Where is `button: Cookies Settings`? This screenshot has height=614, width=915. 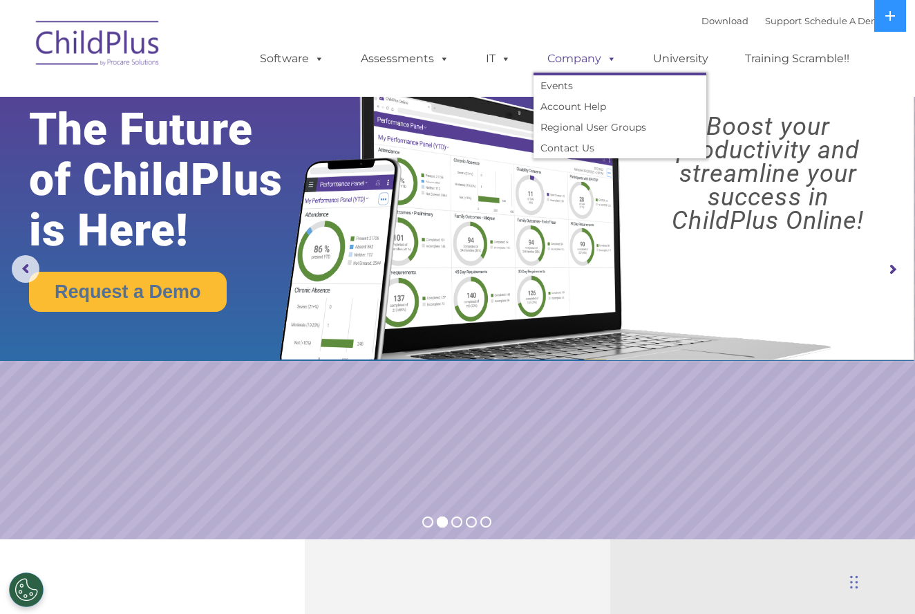
button: Cookies Settings is located at coordinates (26, 590).